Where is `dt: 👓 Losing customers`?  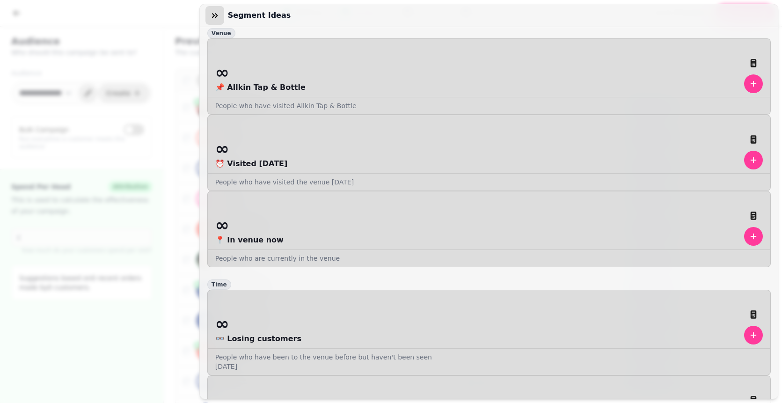
dt: 👓 Losing customers is located at coordinates (258, 339).